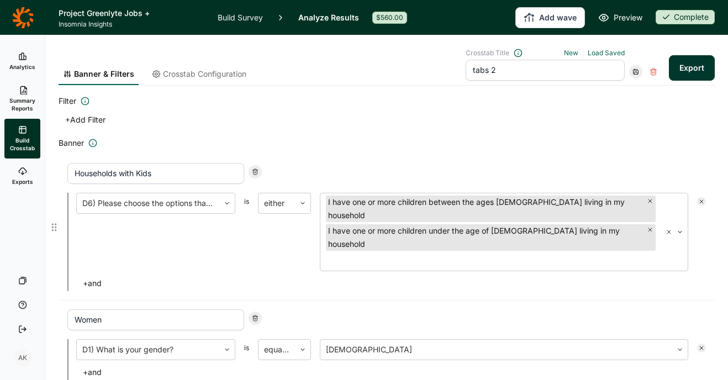 The width and height of the screenshot is (728, 380). Describe the element at coordinates (22, 144) in the screenshot. I see `span: Build Crosstab` at that location.